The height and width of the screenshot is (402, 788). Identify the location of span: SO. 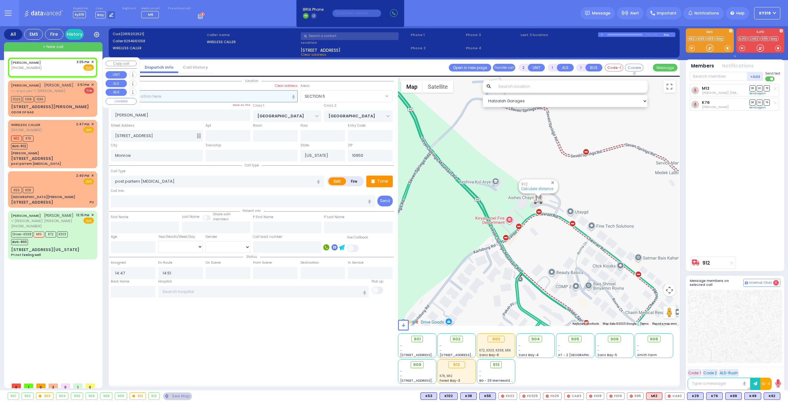
(760, 102).